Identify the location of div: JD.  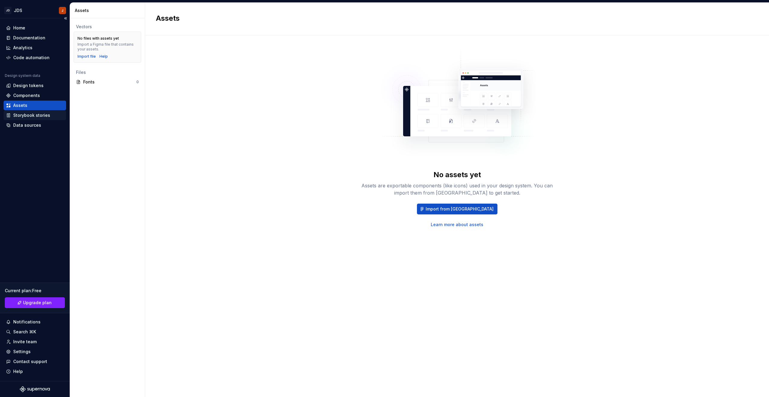
(8, 11).